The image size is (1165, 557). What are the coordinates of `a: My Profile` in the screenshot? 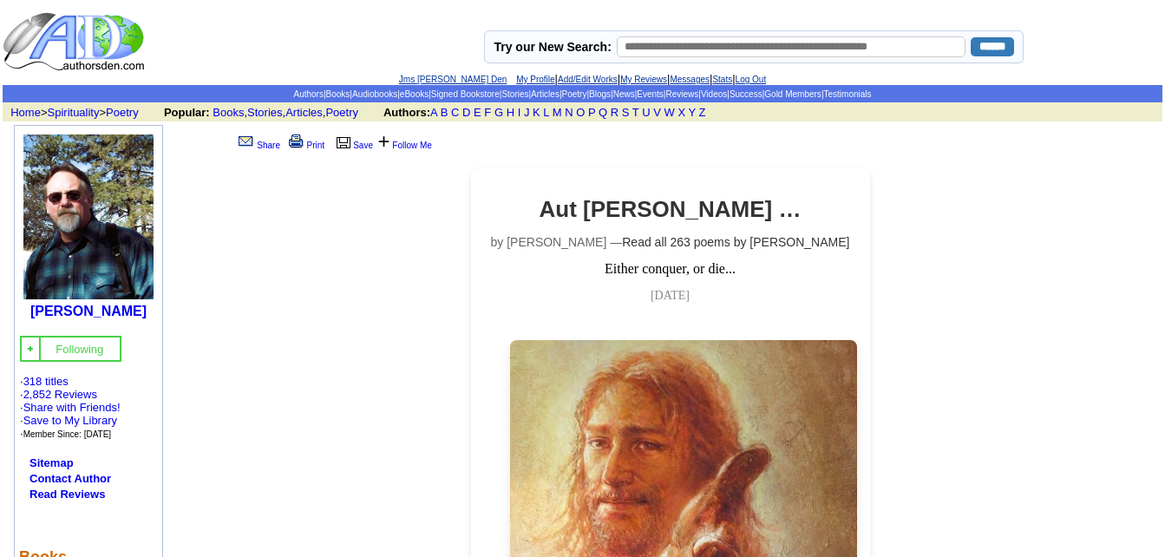 It's located at (535, 79).